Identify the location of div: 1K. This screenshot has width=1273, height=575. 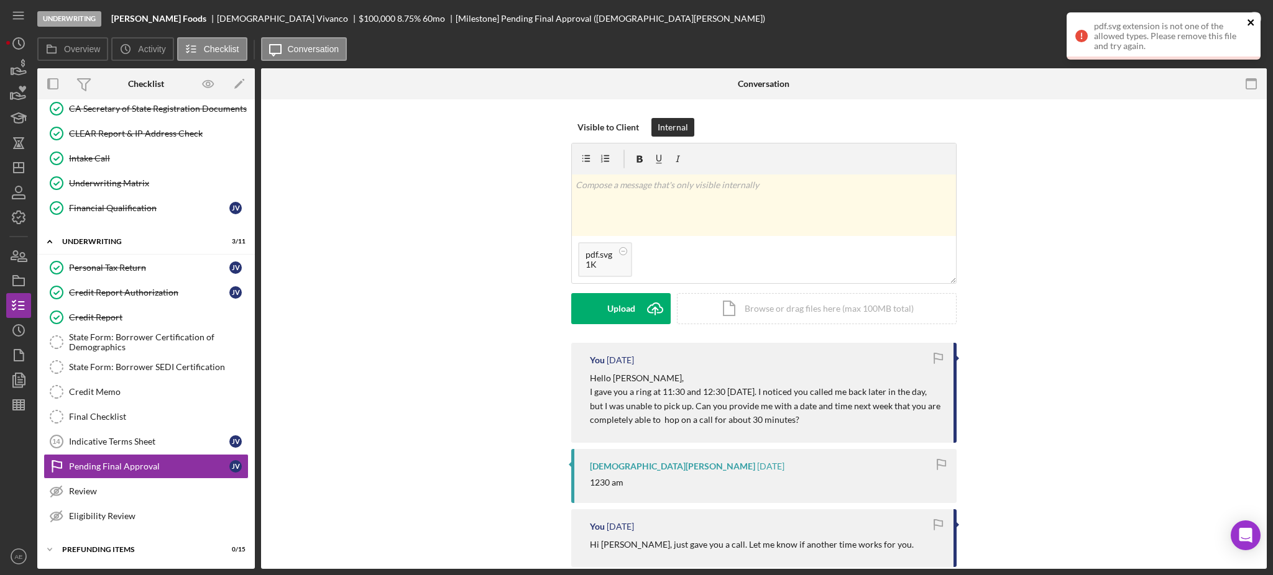
(598, 265).